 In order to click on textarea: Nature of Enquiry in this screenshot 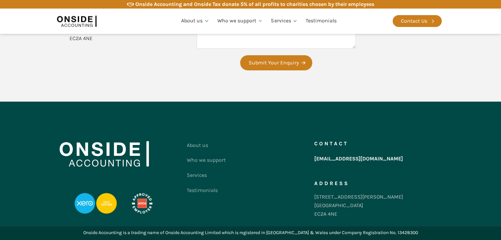, I will do `click(276, 34)`.